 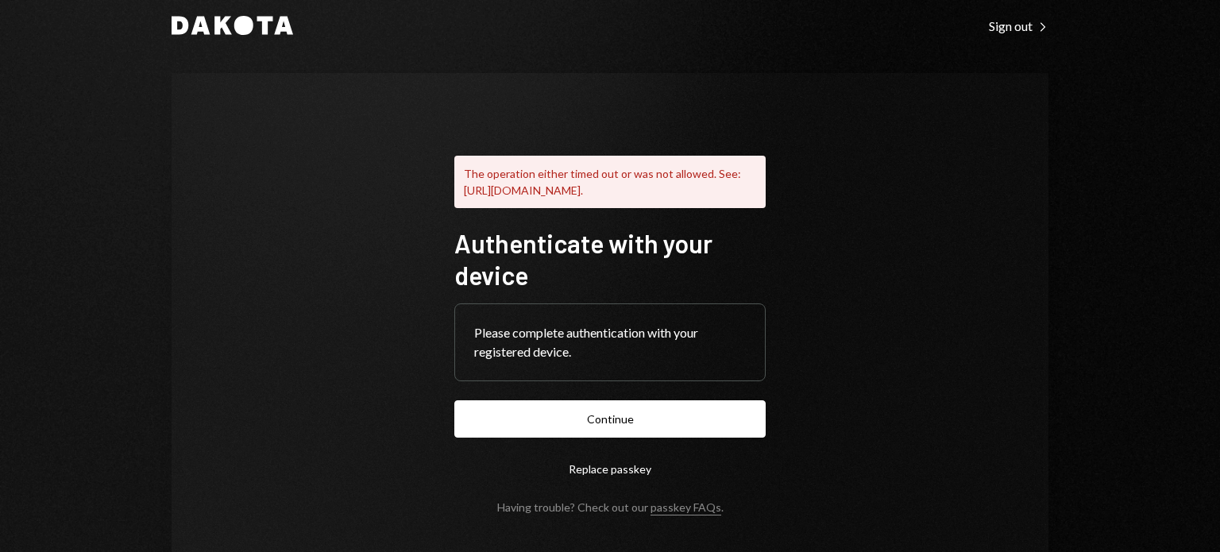 I want to click on button: Continue, so click(x=610, y=419).